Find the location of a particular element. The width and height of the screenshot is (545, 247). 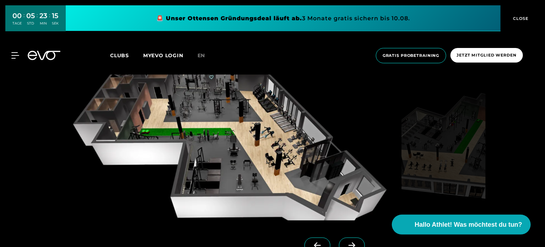

a: Clubs is located at coordinates (127, 55).